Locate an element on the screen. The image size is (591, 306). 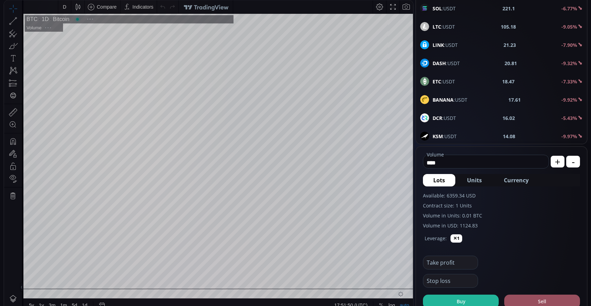
b: -7.33% is located at coordinates (569, 81).